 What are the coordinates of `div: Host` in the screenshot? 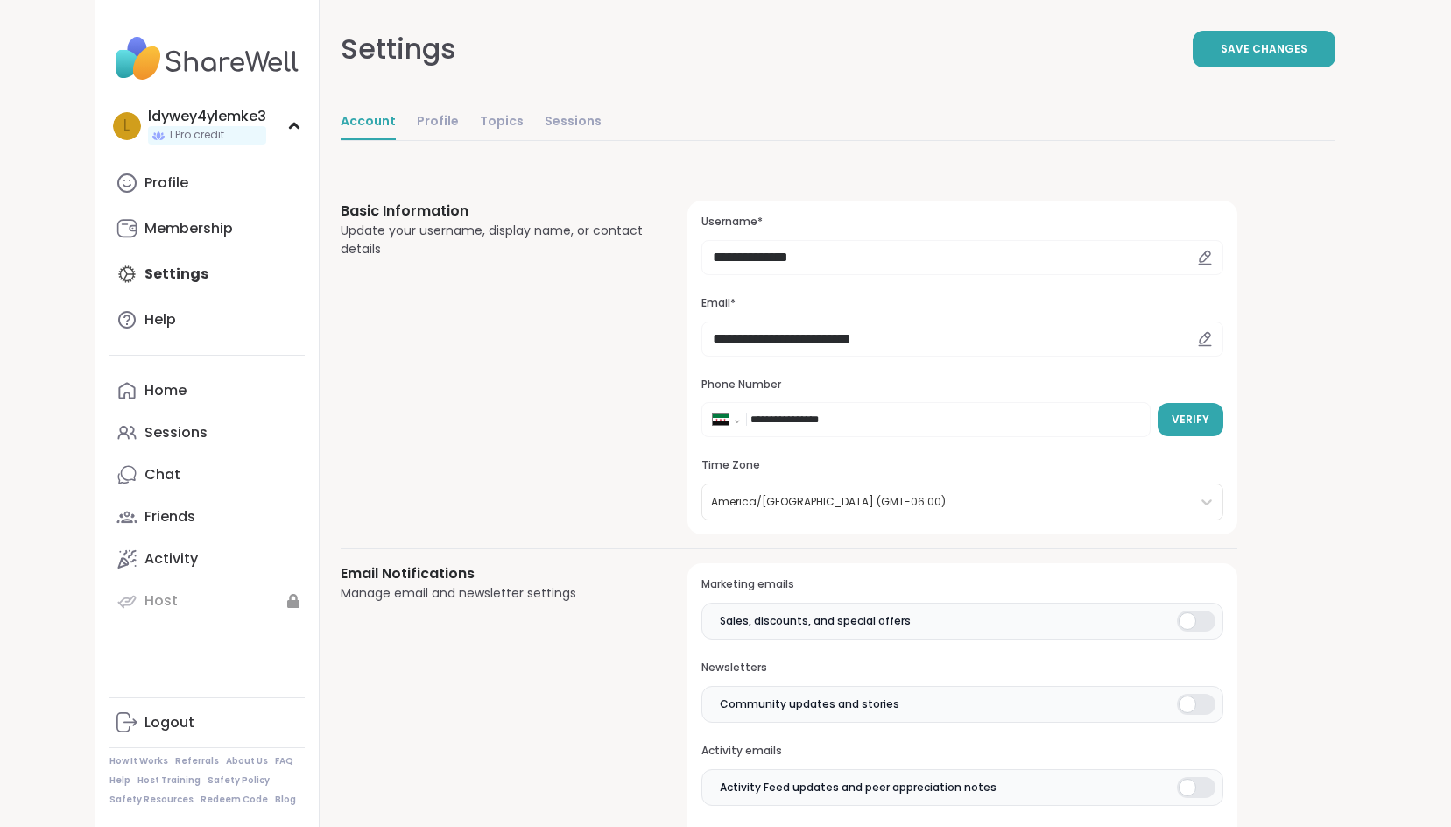 It's located at (161, 601).